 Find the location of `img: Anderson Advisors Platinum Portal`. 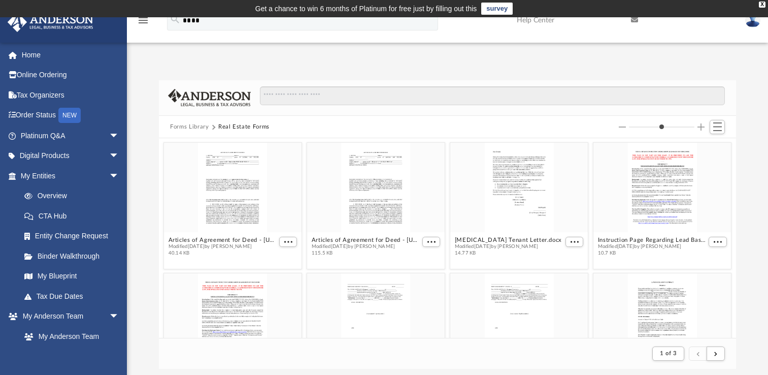

img: Anderson Advisors Platinum Portal is located at coordinates (50, 22).